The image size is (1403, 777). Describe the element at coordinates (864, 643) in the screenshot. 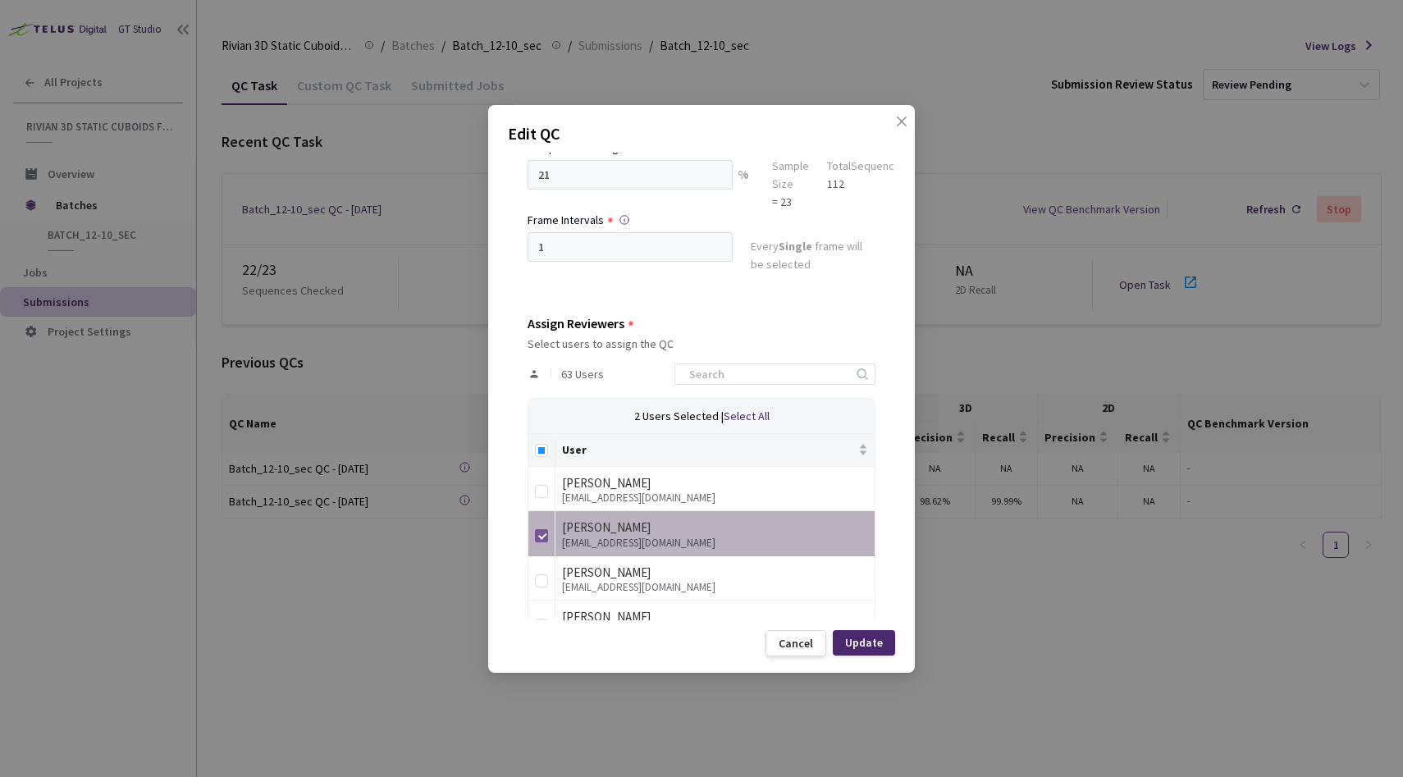

I see `div: Update` at that location.